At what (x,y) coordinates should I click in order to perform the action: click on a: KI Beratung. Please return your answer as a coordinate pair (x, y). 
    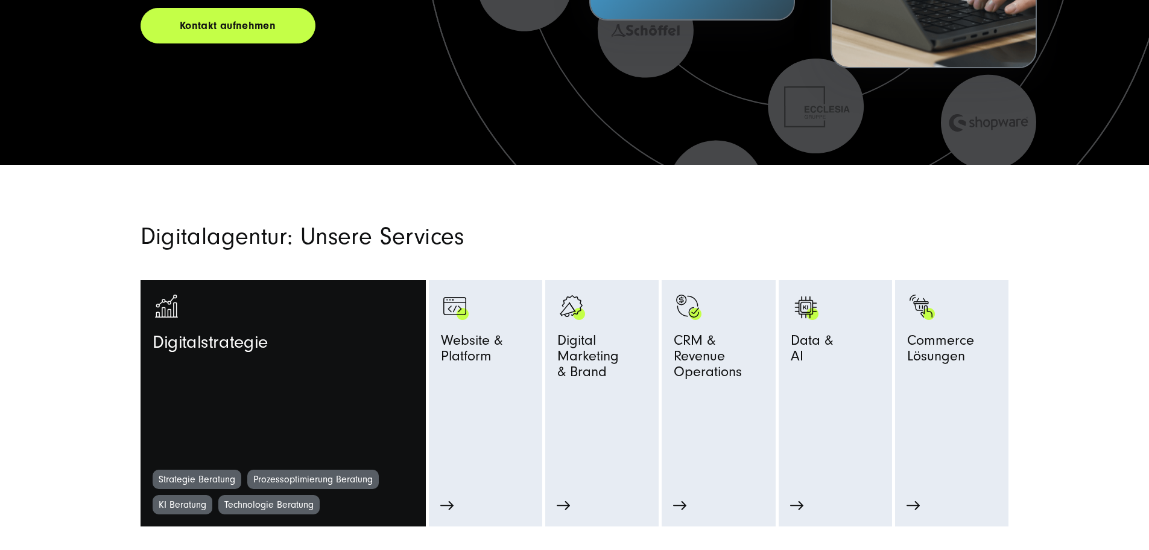
    Looking at the image, I should click on (182, 504).